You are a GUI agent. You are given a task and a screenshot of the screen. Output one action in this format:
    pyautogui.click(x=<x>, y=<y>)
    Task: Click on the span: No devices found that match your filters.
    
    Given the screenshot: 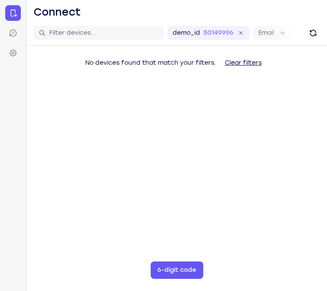 What is the action you would take?
    pyautogui.click(x=150, y=63)
    